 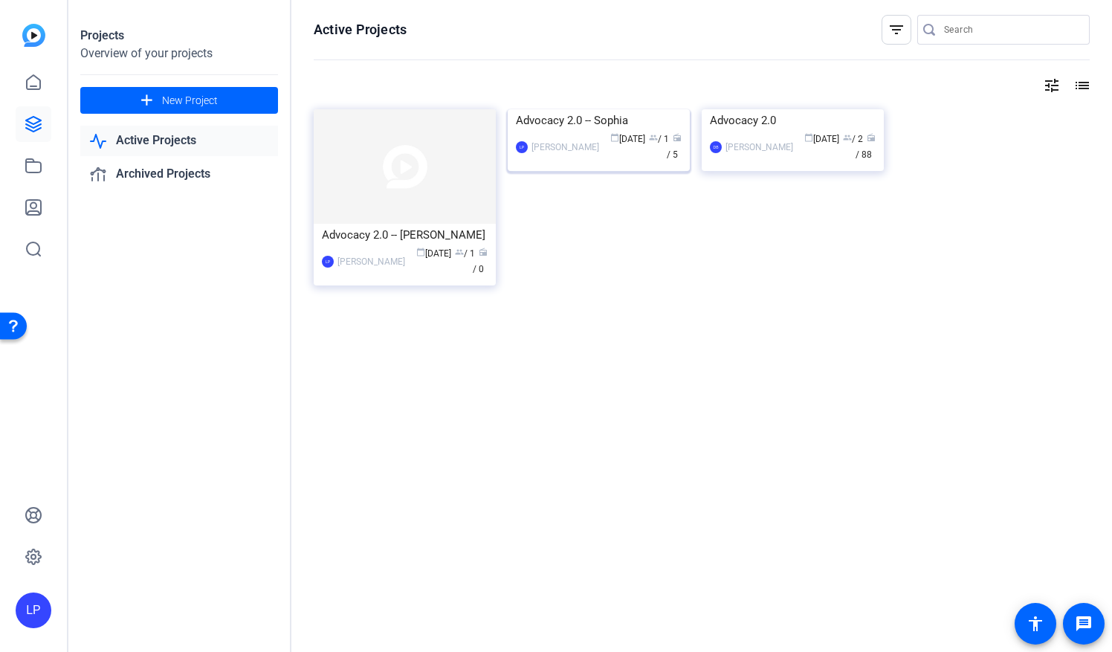 What do you see at coordinates (179, 174) in the screenshot?
I see `a: Archived Projects` at bounding box center [179, 174].